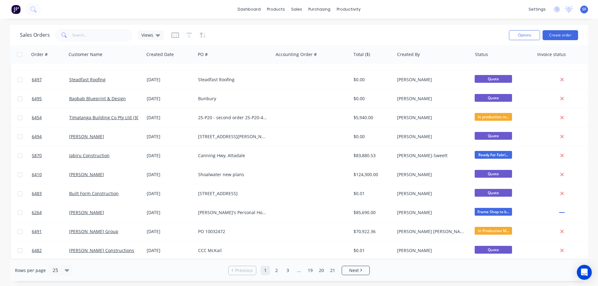 The width and height of the screenshot is (598, 286). What do you see at coordinates (372, 213) in the screenshot?
I see `div: $85,690.00` at bounding box center [372, 213].